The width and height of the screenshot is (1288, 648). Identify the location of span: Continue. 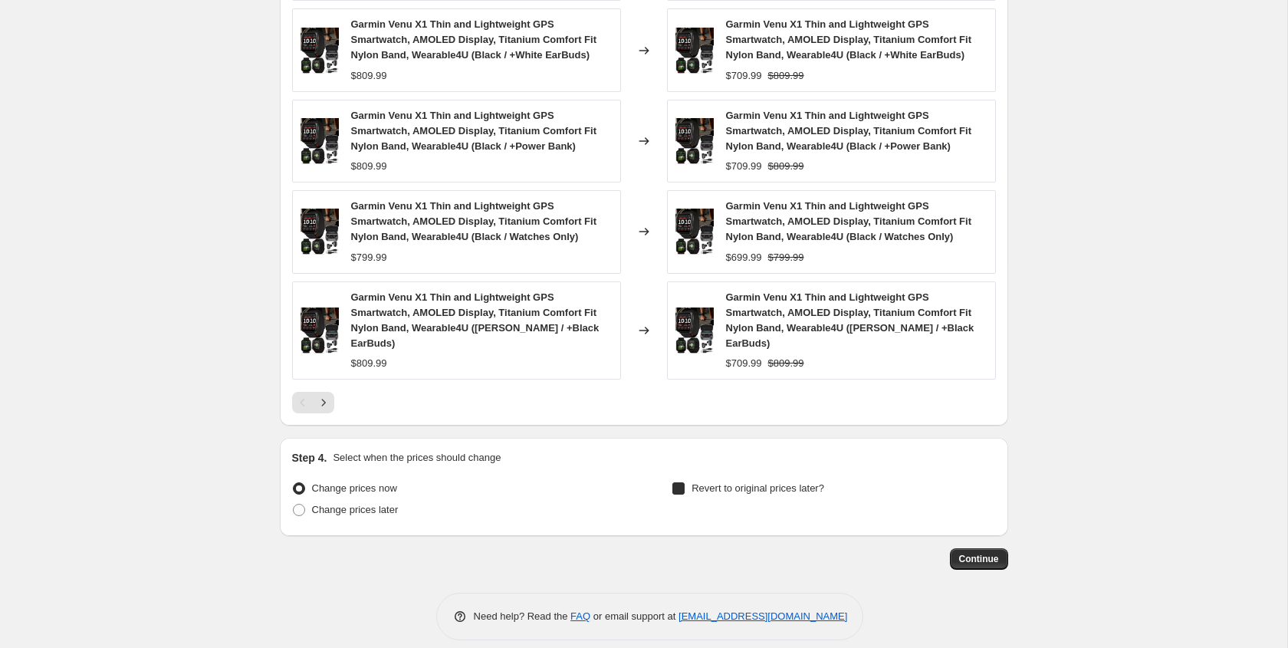
(979, 559).